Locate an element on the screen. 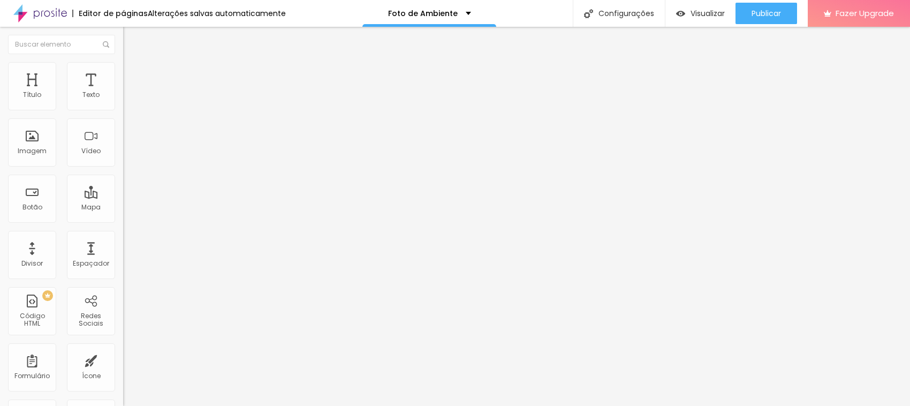 This screenshot has width=910, height=406. div: Mapa is located at coordinates (91, 207).